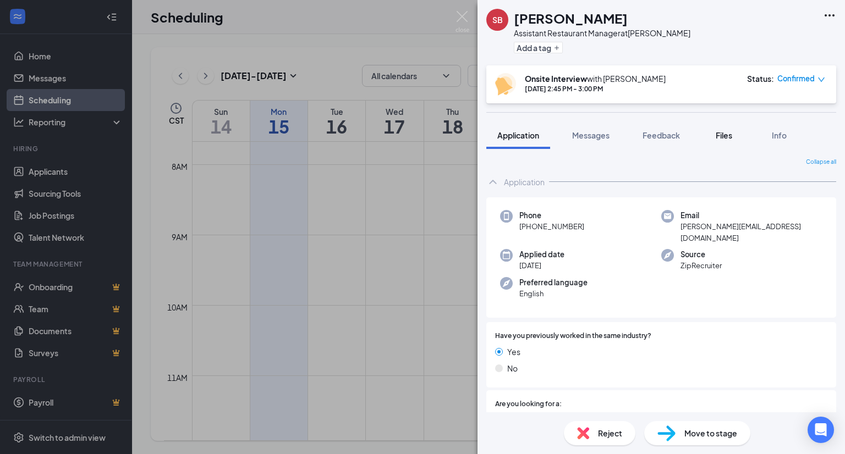 The height and width of the screenshot is (454, 845). I want to click on span: Info, so click(779, 135).